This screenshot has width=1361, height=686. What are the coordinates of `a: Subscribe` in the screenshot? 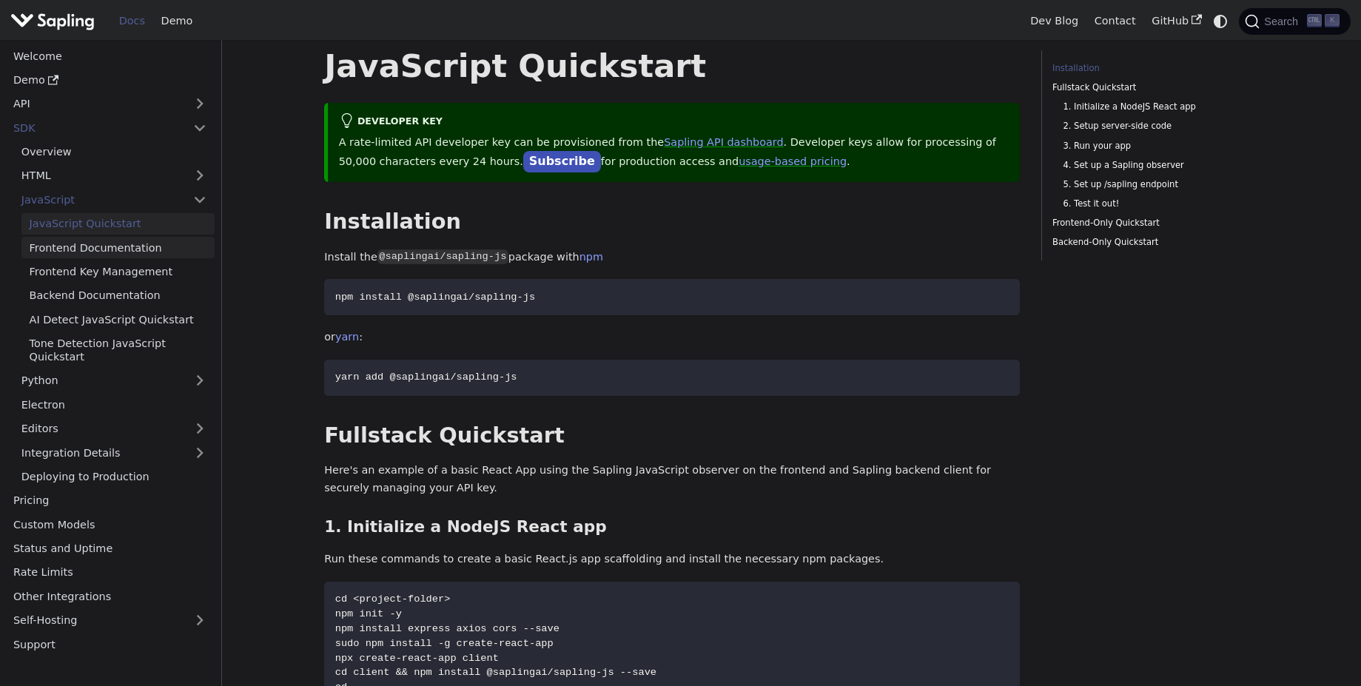 It's located at (562, 161).